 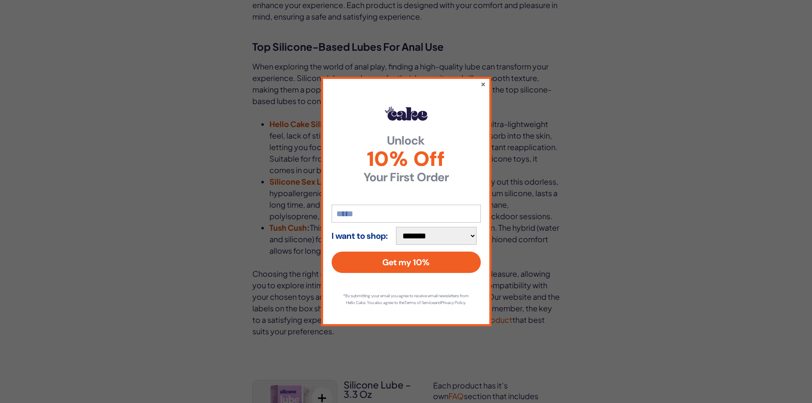 I want to click on a: Privacy Policy, so click(x=453, y=302).